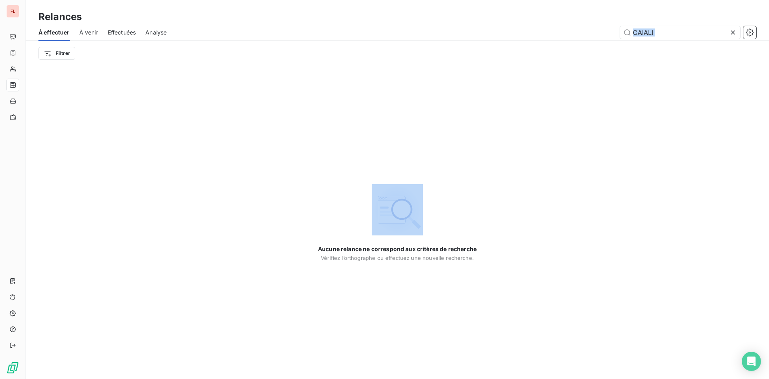 The width and height of the screenshot is (769, 379). Describe the element at coordinates (13, 367) in the screenshot. I see `img: Logo LeanPay` at that location.